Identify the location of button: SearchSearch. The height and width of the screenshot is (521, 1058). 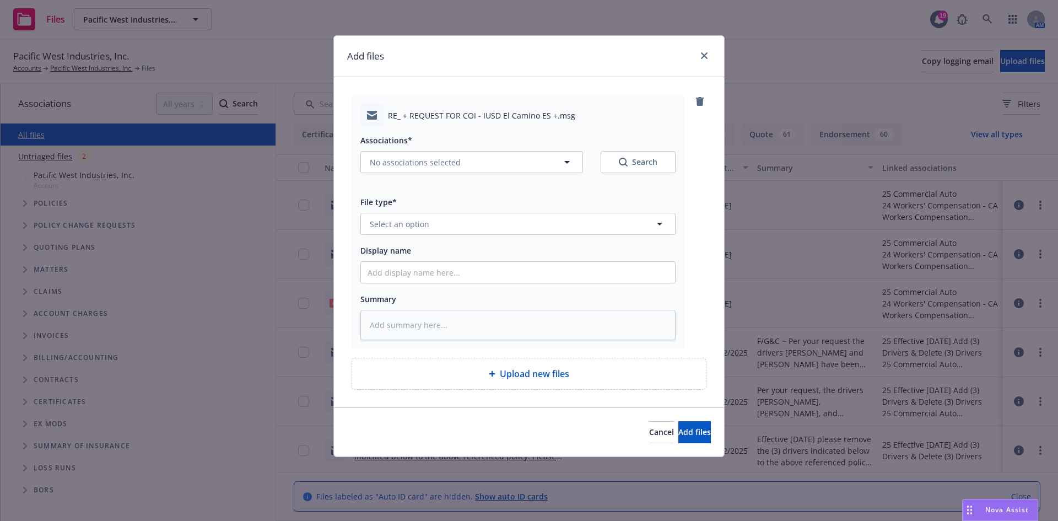
(638, 162).